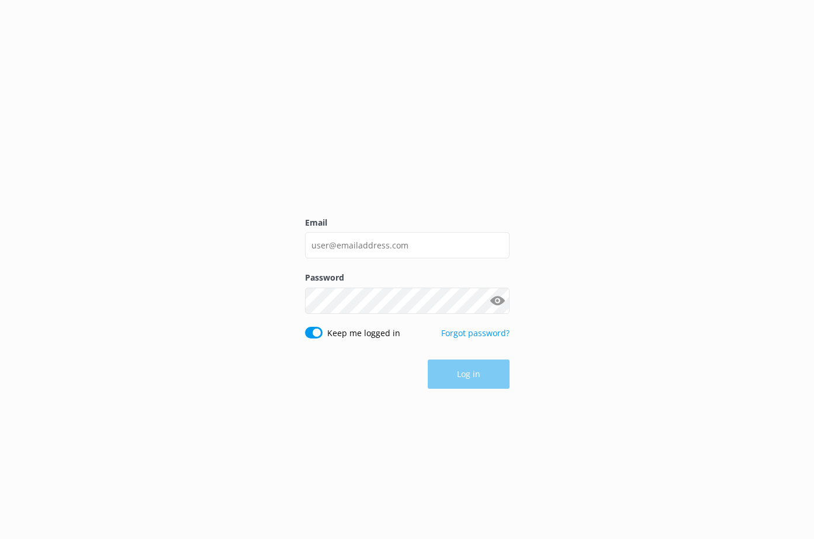  What do you see at coordinates (407, 278) in the screenshot?
I see `label: Password` at bounding box center [407, 278].